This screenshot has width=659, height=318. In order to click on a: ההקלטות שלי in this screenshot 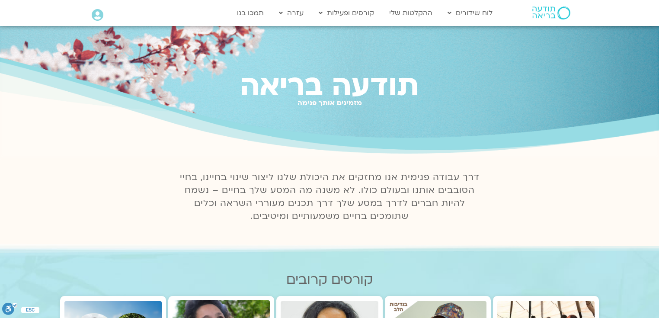, I will do `click(411, 13)`.